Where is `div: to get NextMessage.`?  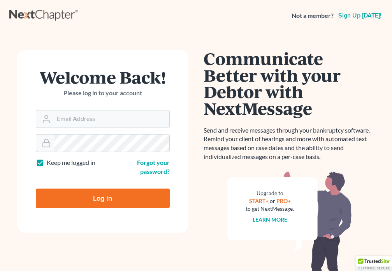 div: to get NextMessage. is located at coordinates (270, 209).